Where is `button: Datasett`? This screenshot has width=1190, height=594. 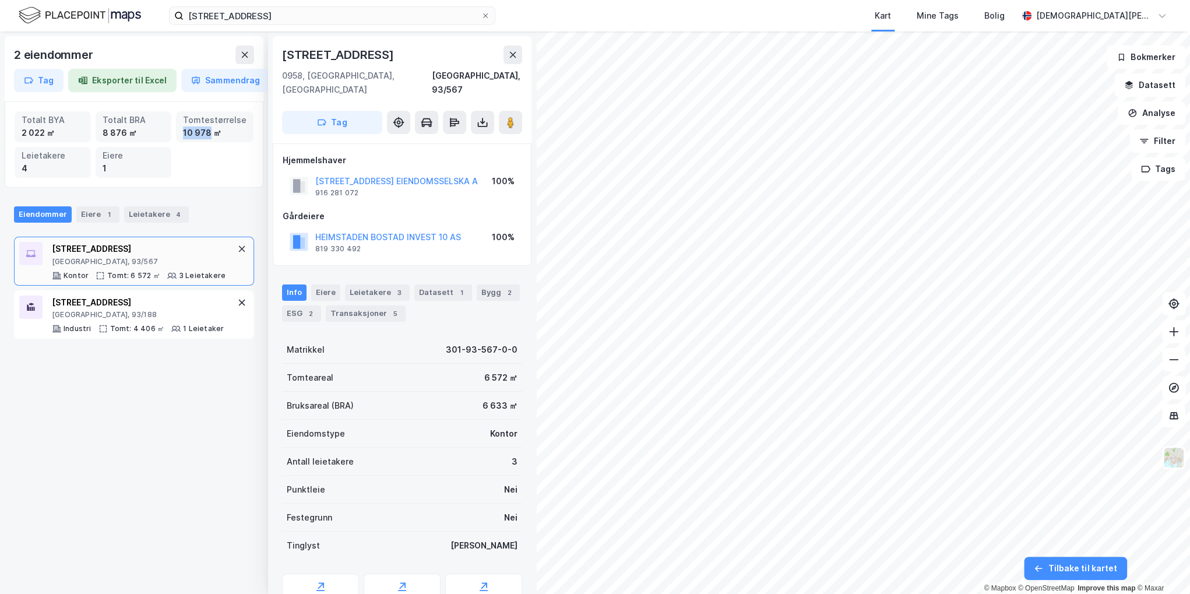 button: Datasett is located at coordinates (1150, 85).